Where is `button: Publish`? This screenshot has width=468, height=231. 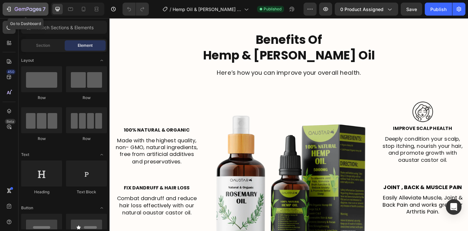
button: Publish is located at coordinates (438, 9).